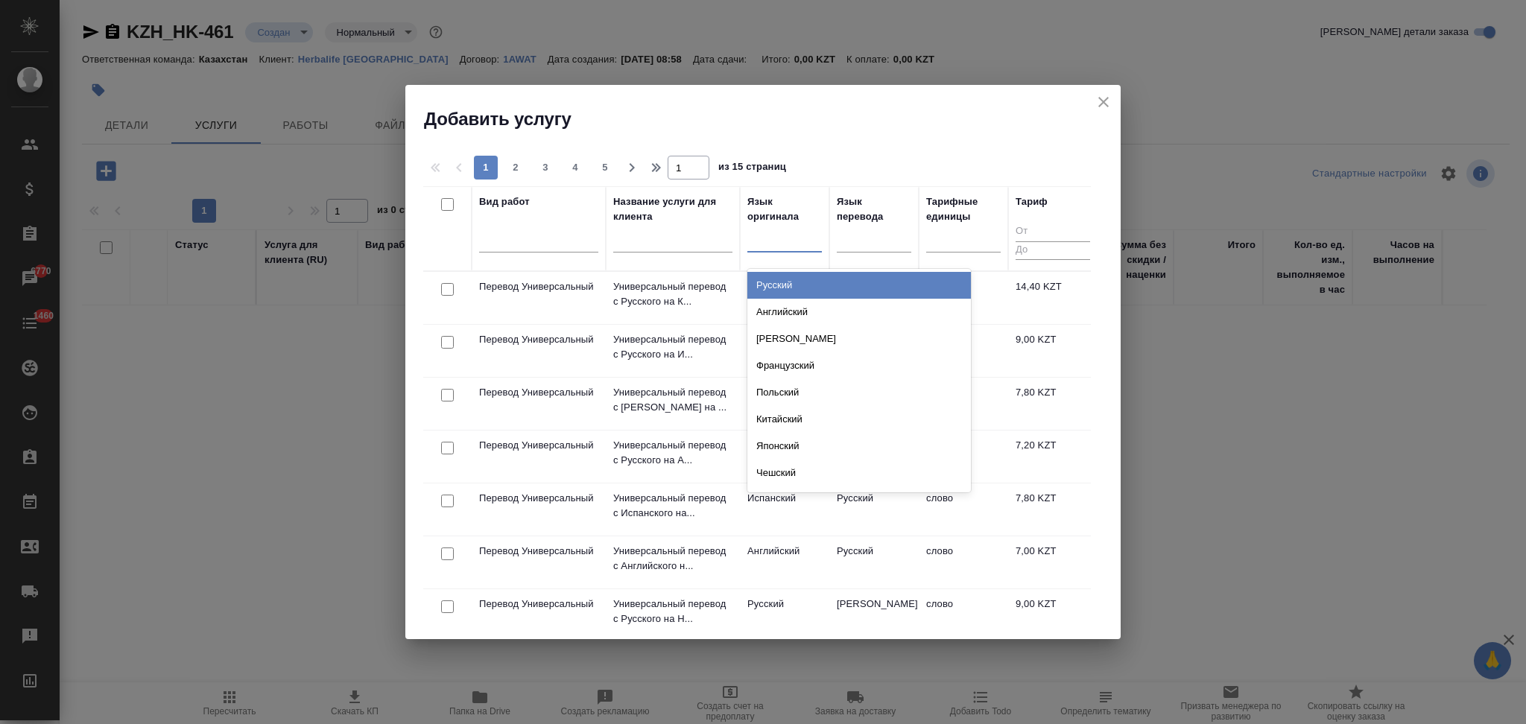  I want to click on span: из 15 страниц, so click(752, 168).